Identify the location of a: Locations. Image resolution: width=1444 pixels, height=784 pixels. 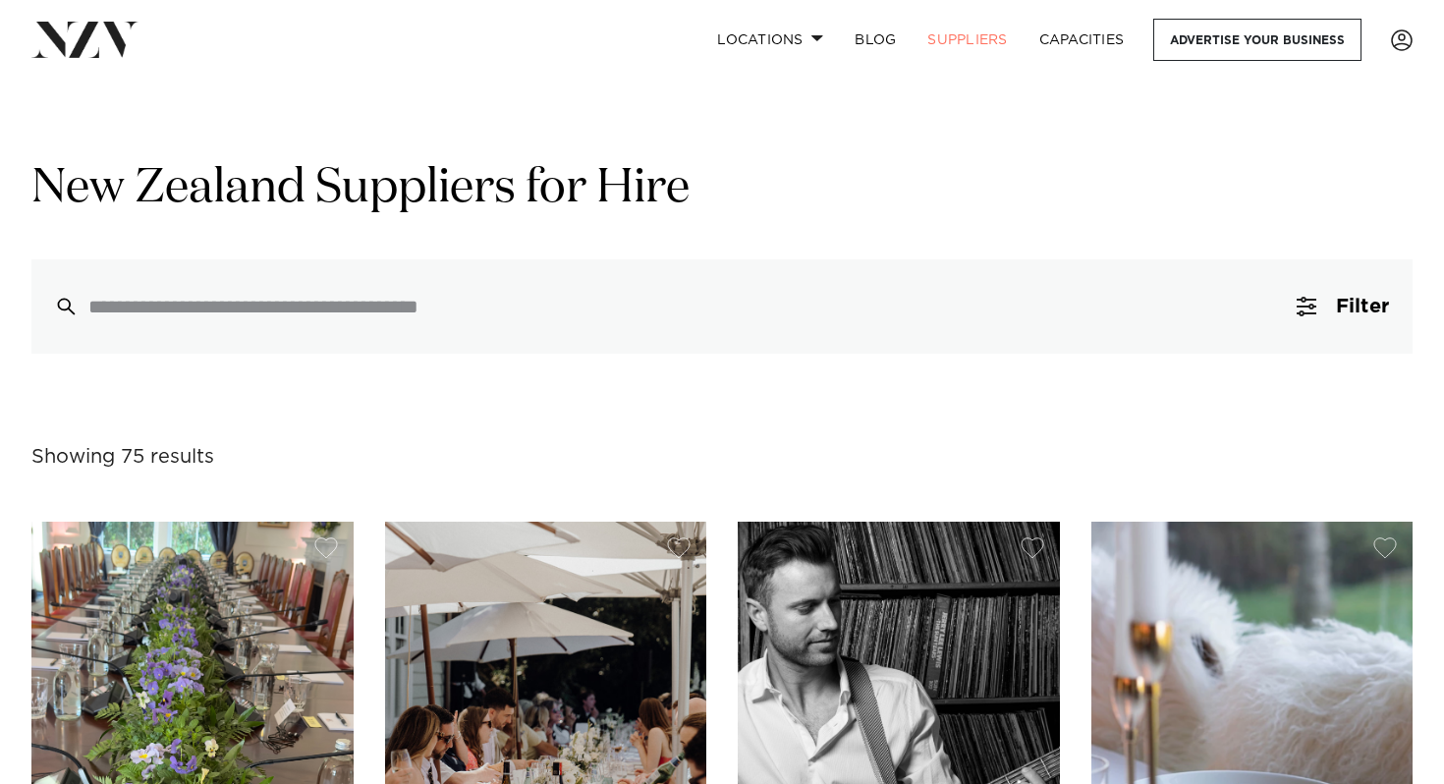
(770, 39).